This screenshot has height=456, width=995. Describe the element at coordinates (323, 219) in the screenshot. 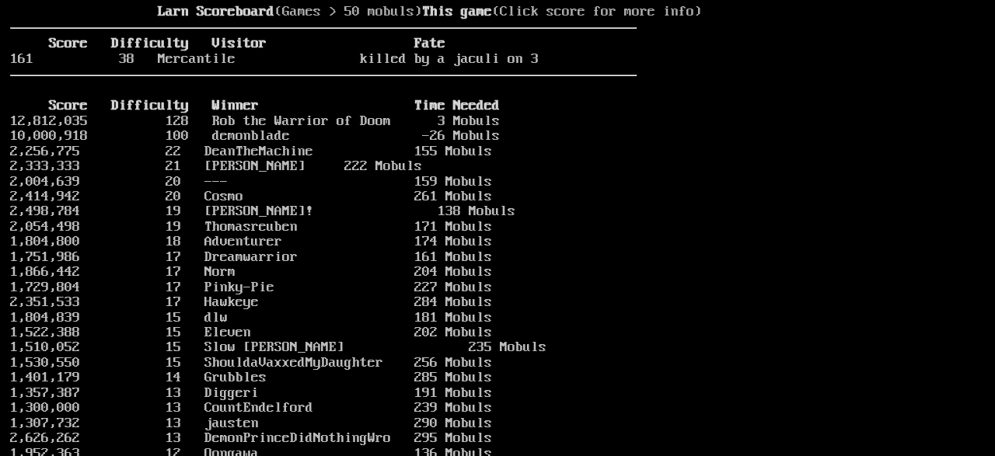

I see `larn: (Games > 50 mobuls) (Click score for more info) Click on a score for more information ---- Reload...` at that location.